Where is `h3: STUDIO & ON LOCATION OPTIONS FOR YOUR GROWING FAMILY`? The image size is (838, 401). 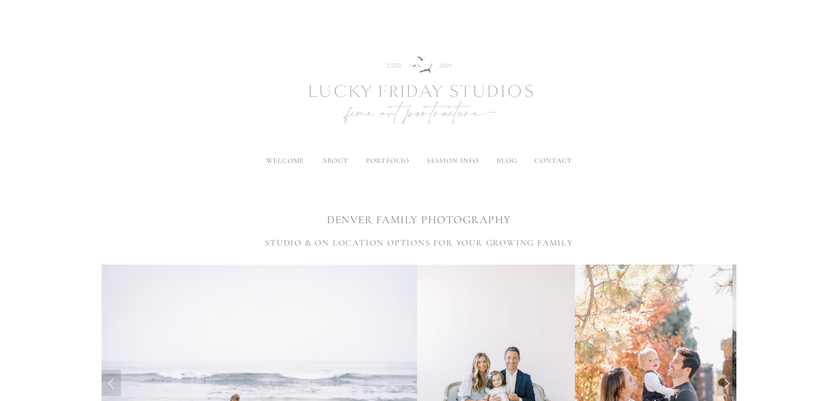 h3: STUDIO & ON LOCATION OPTIONS FOR YOUR GROWING FAMILY is located at coordinates (419, 243).